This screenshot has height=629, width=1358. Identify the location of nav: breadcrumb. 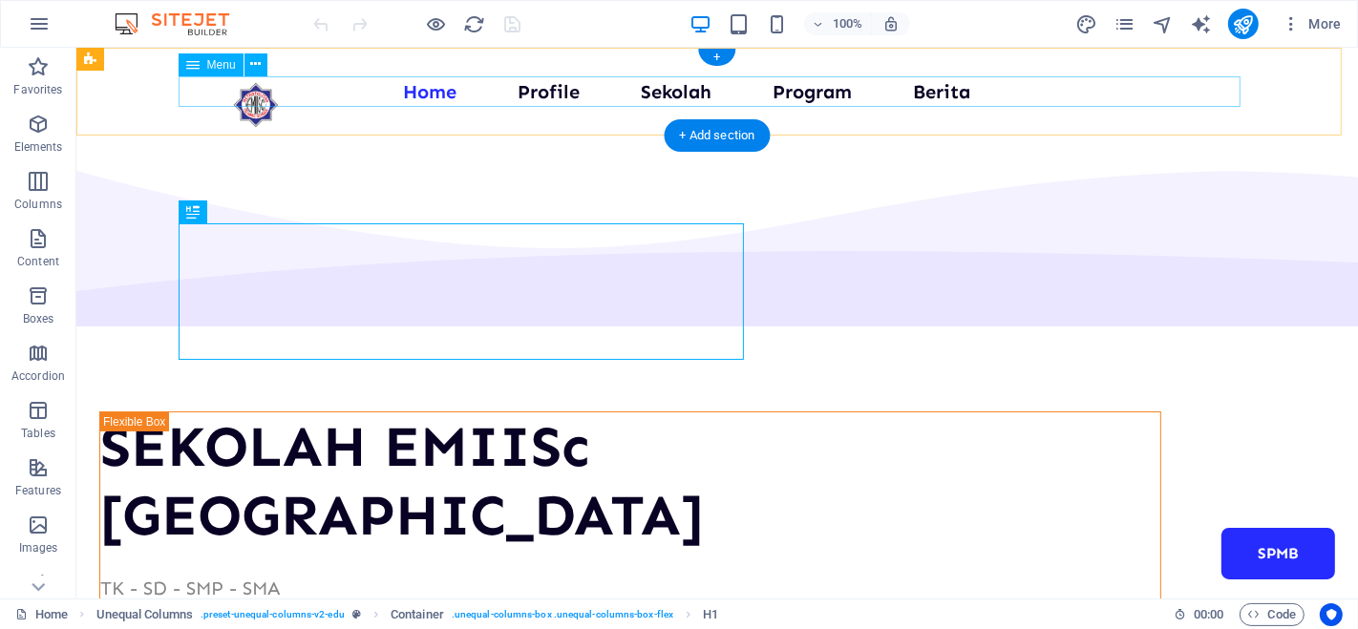
(408, 615).